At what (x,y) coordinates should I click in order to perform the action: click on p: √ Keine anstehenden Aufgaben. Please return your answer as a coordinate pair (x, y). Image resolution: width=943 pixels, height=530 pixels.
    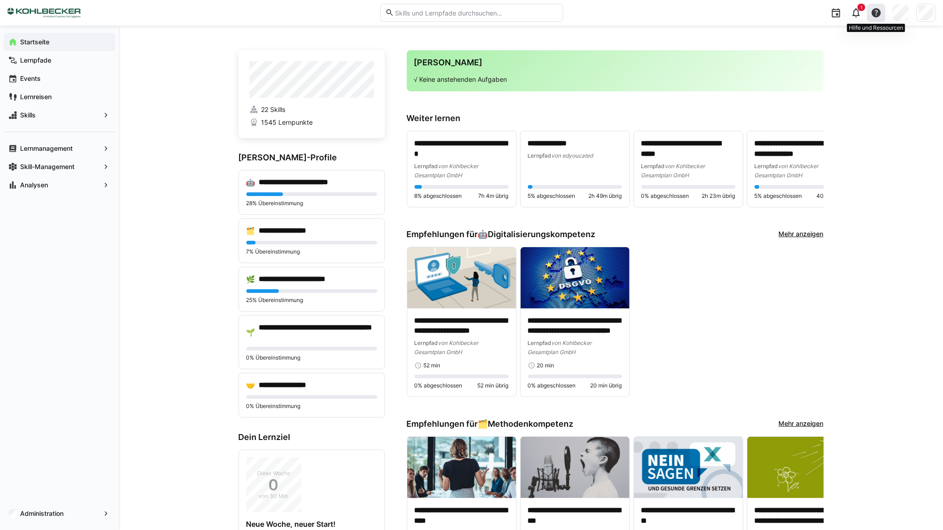
    Looking at the image, I should click on (615, 80).